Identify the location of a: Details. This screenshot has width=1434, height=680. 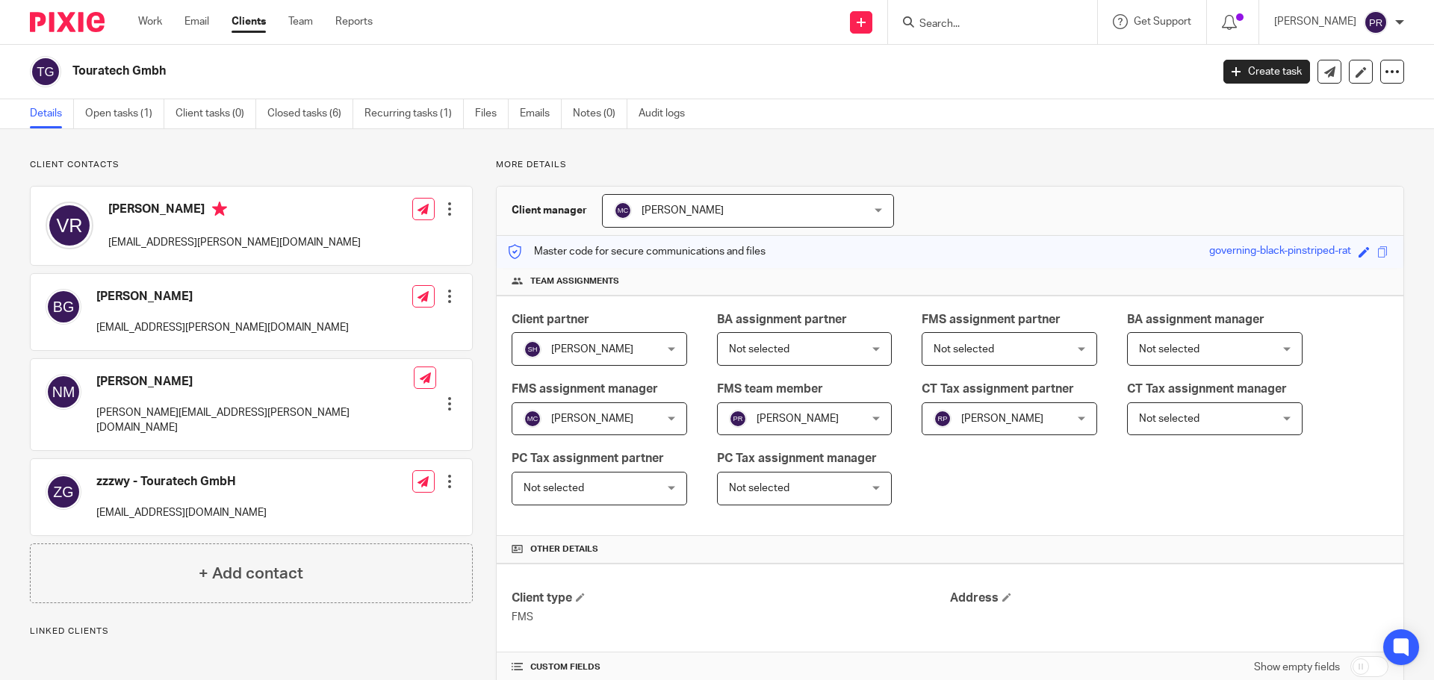
(52, 113).